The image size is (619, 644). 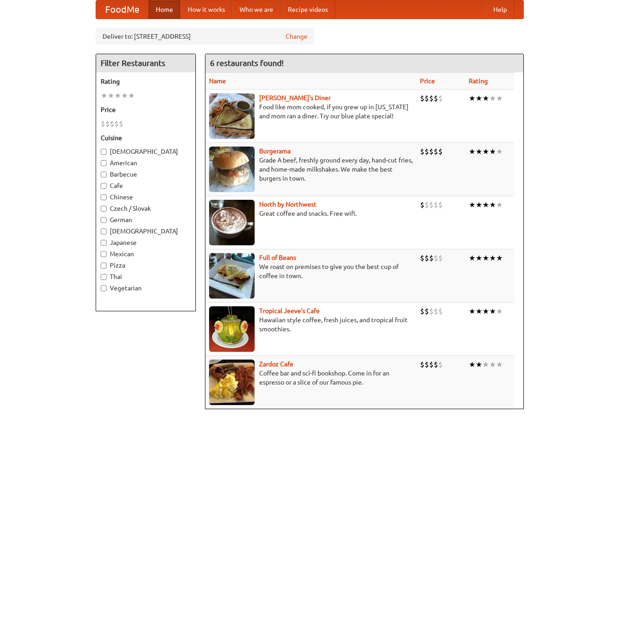 What do you see at coordinates (247, 63) in the screenshot?
I see `ng-pluralize: 6 restaurants found!` at bounding box center [247, 63].